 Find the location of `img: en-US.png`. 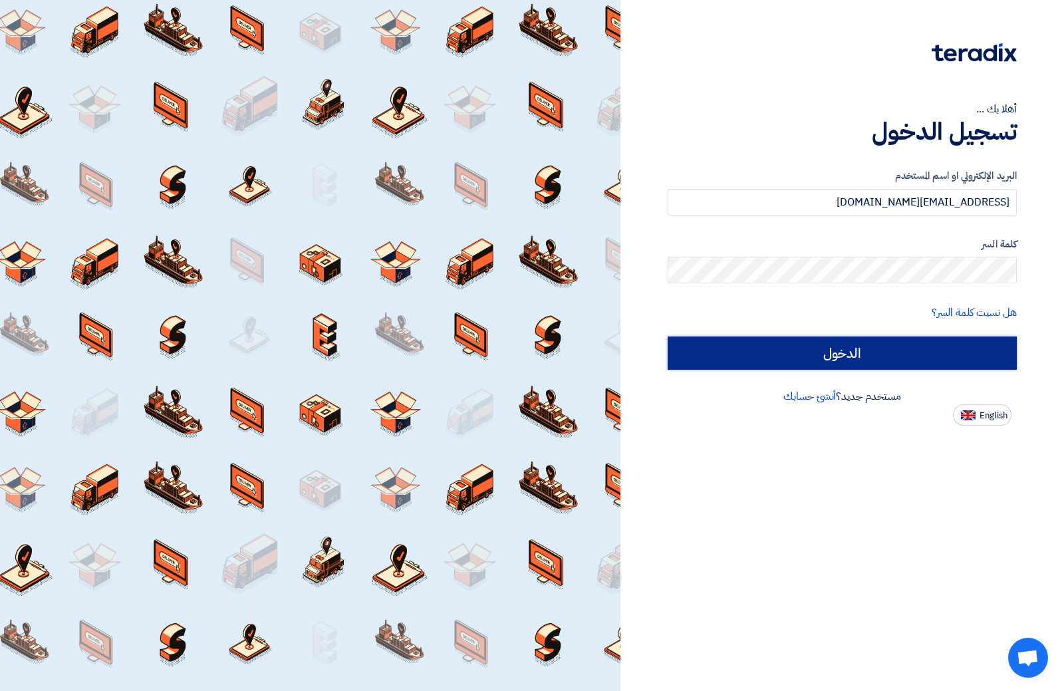

img: en-US.png is located at coordinates (968, 415).